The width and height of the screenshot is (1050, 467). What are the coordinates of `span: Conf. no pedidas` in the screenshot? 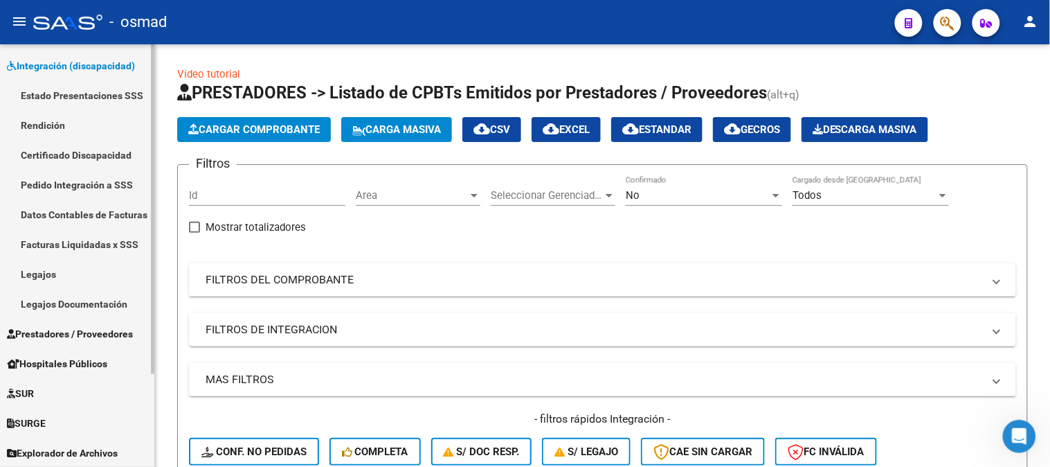 It's located at (254, 451).